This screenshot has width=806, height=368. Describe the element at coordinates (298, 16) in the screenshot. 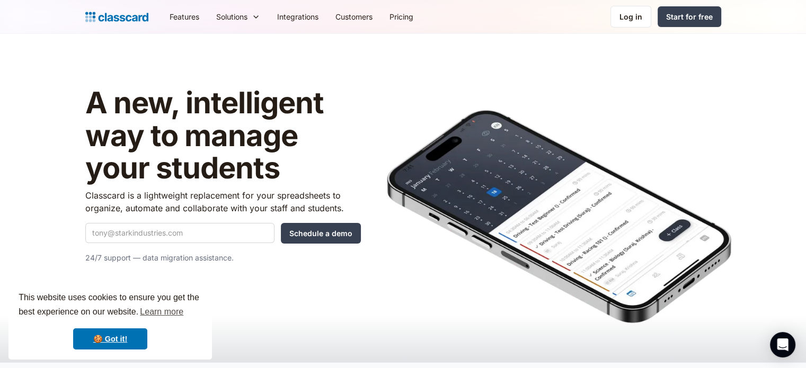

I see `a: Integrations` at that location.